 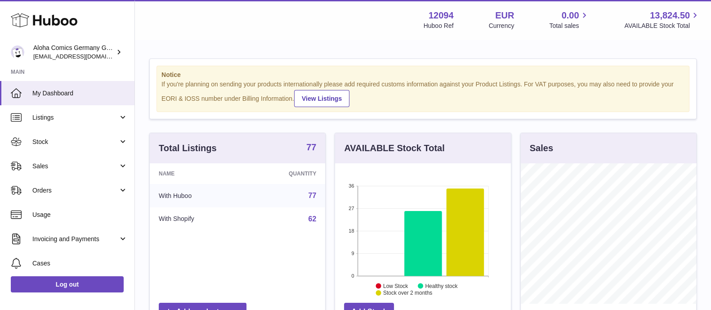 I want to click on strong: Notice, so click(x=422, y=75).